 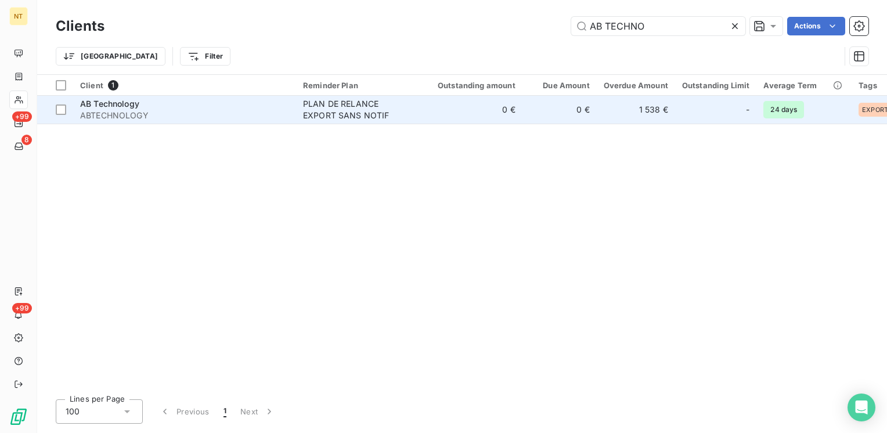 I want to click on div: Open Intercom Messenger, so click(x=862, y=408).